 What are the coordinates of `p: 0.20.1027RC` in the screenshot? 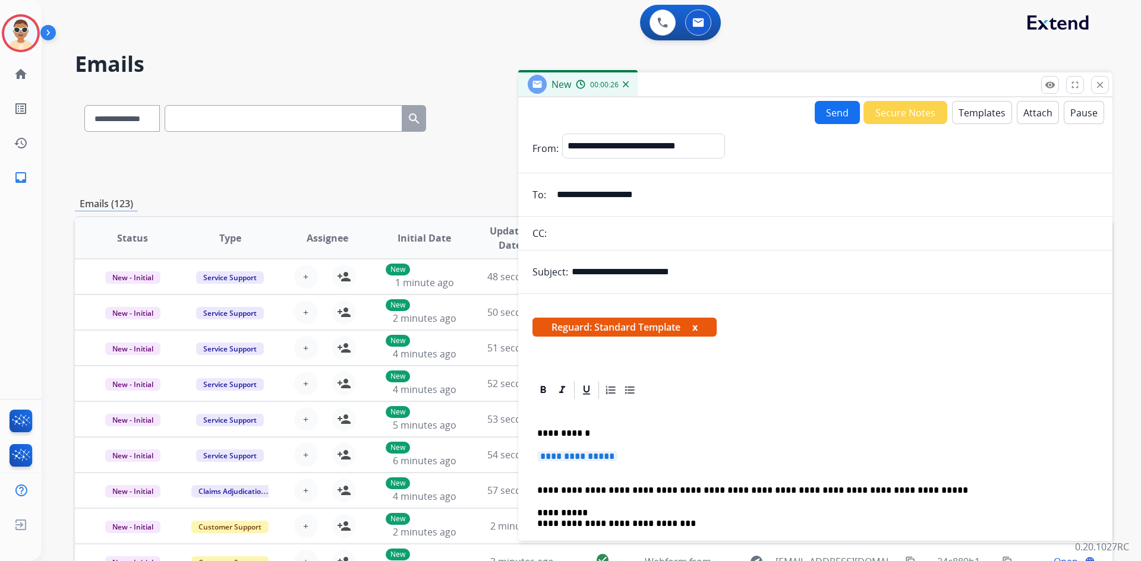 It's located at (1101, 547).